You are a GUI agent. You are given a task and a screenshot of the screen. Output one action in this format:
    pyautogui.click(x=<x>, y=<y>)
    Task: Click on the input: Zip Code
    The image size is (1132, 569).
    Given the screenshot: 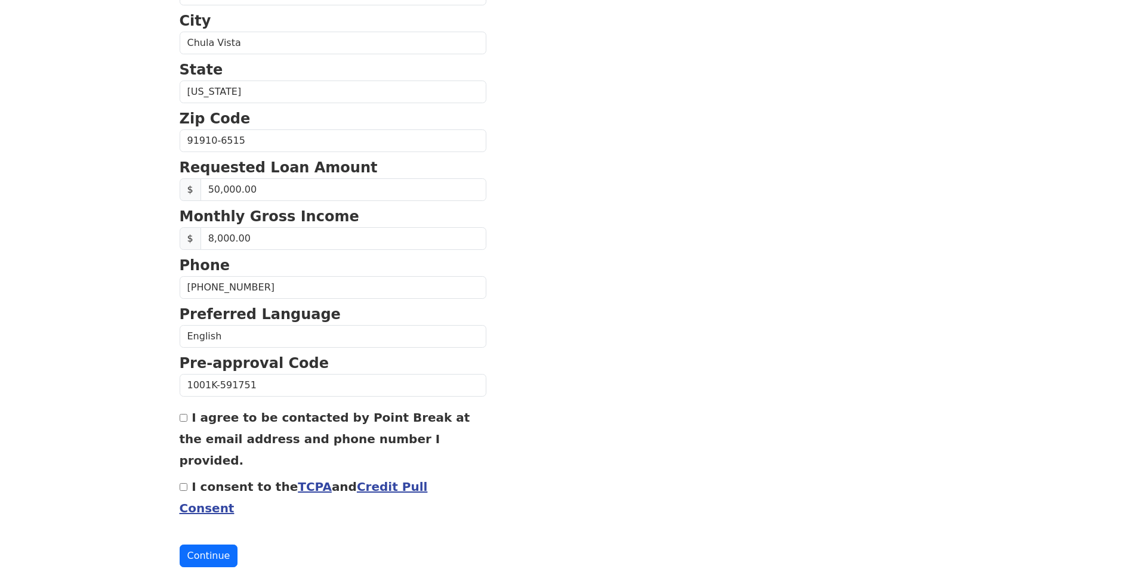 What is the action you would take?
    pyautogui.click(x=333, y=141)
    